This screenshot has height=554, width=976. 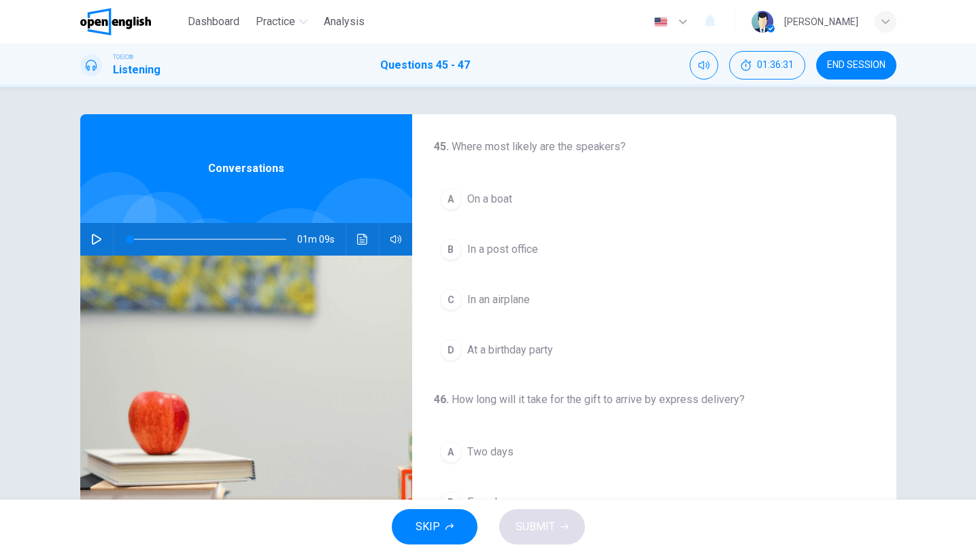 I want to click on a: OpenEnglish logo, so click(x=131, y=22).